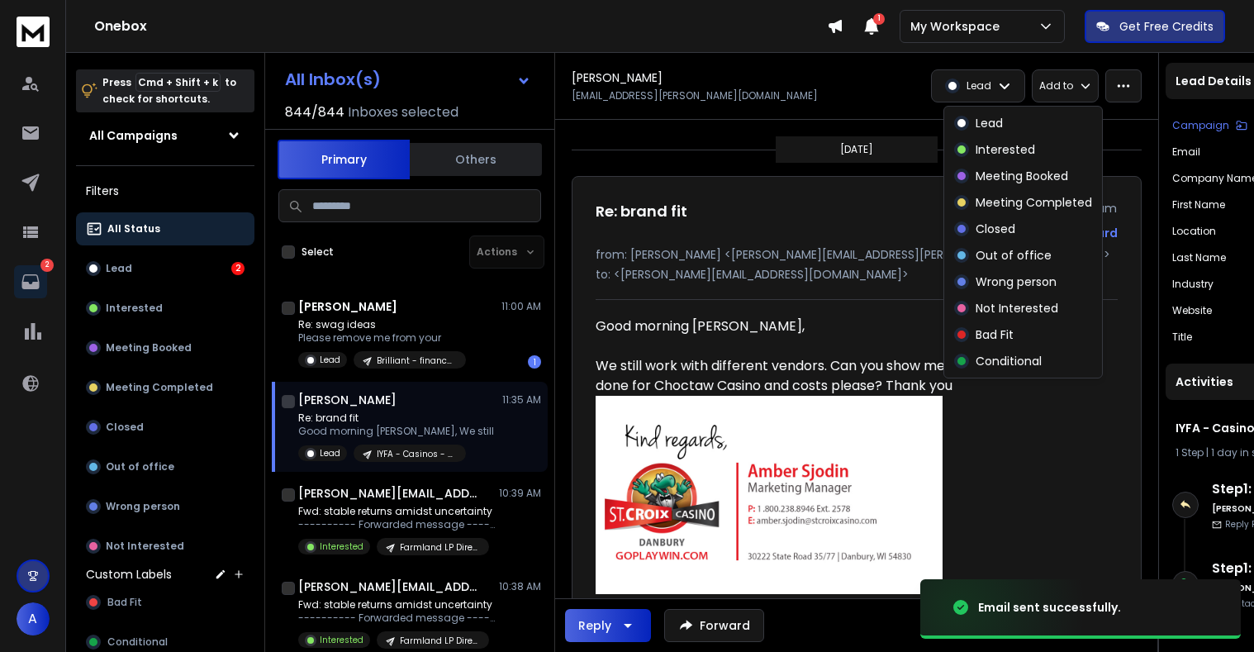 This screenshot has width=1254, height=652. I want to click on span: Conditional, so click(137, 642).